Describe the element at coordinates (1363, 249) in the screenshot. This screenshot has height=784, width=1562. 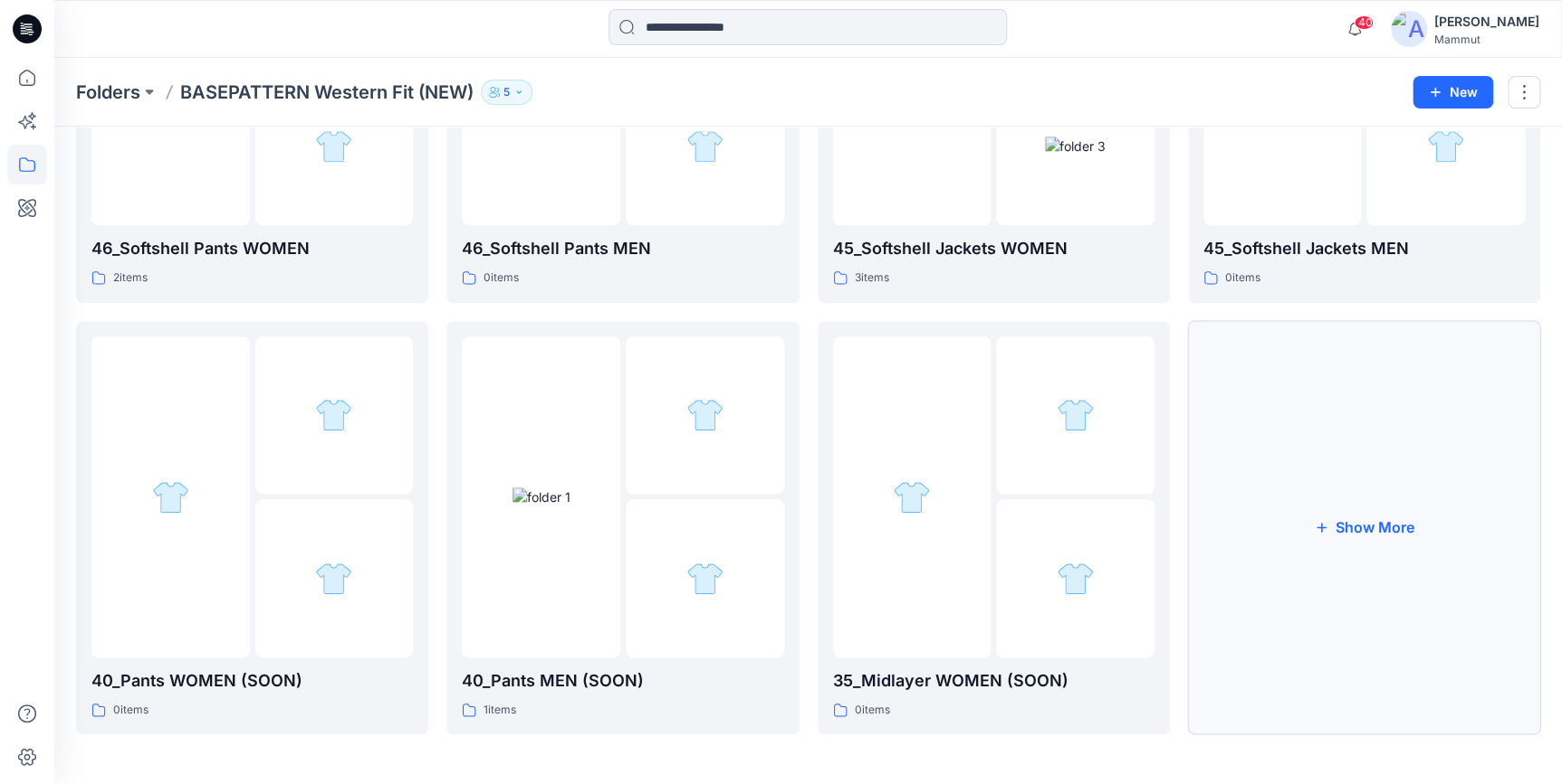
I see `p: 45_Softshell Jackets MEN` at that location.